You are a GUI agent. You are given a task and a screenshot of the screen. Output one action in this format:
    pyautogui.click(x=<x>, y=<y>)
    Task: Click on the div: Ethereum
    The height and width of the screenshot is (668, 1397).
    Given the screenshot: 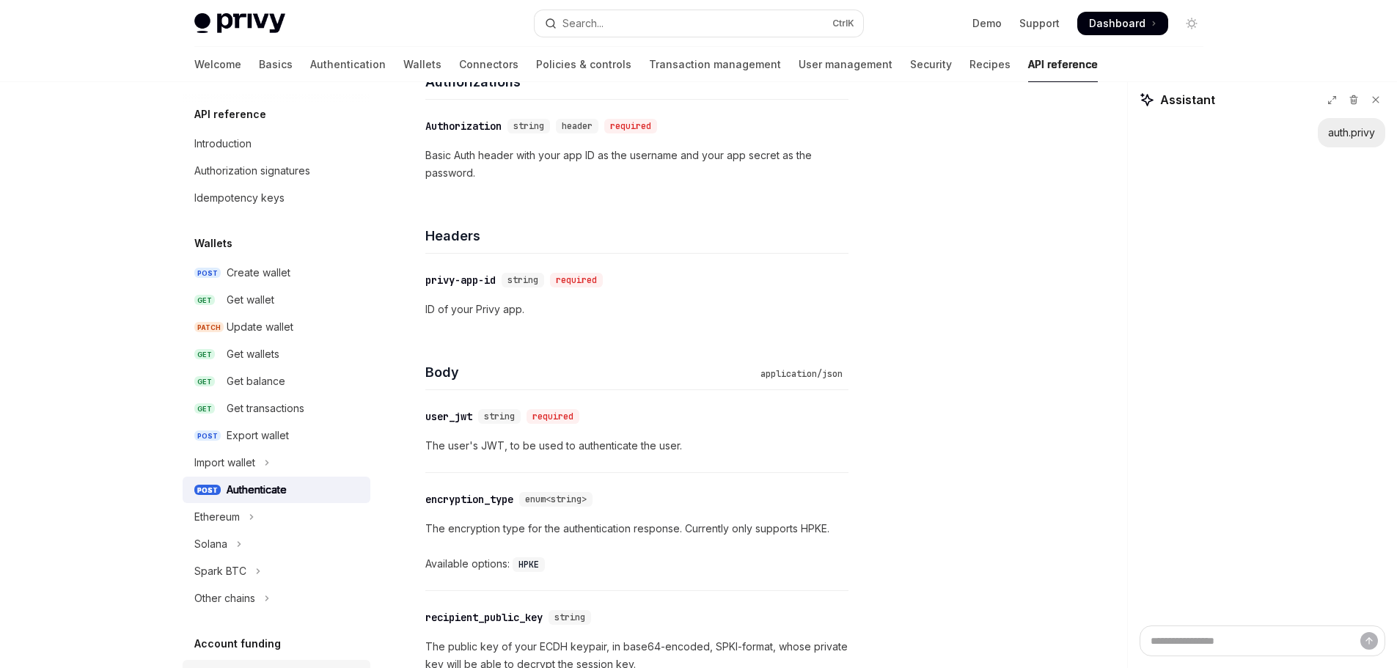 What is the action you would take?
    pyautogui.click(x=217, y=517)
    